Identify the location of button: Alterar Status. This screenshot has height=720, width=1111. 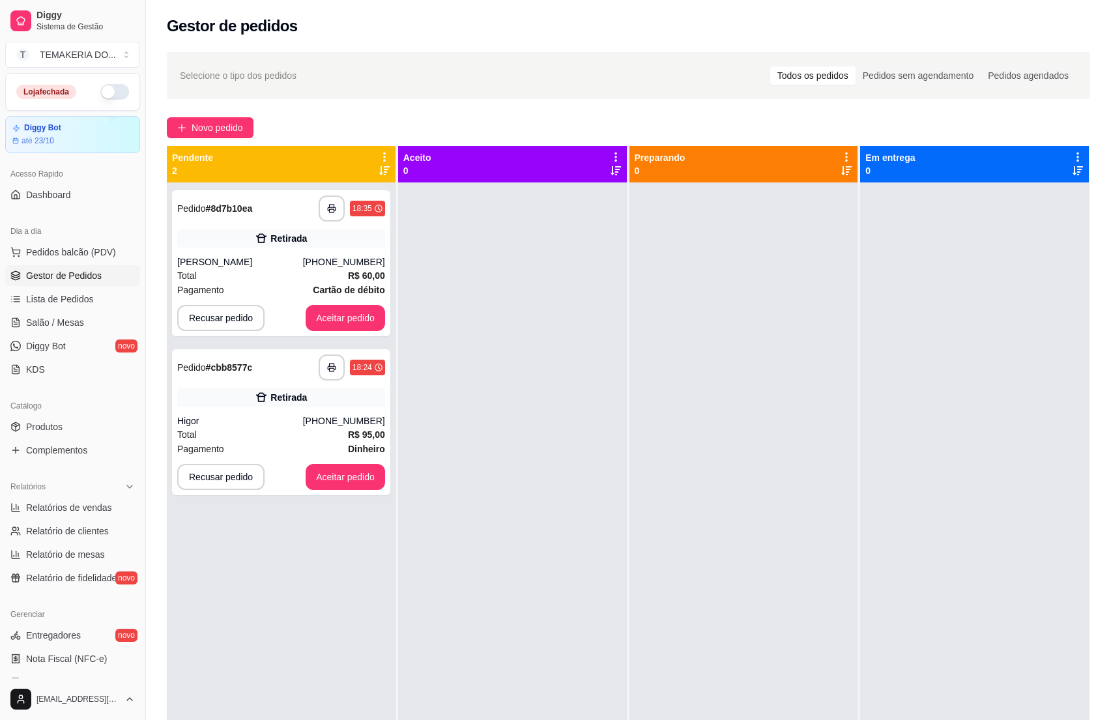
(115, 92).